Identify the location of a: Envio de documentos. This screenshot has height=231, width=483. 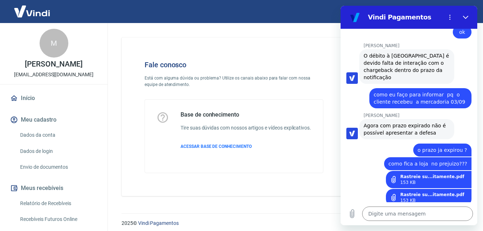
(58, 167).